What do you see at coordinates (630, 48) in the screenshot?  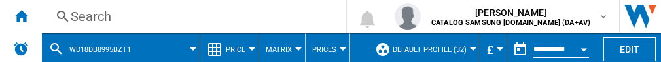 I see `button: Edit` at bounding box center [630, 48].